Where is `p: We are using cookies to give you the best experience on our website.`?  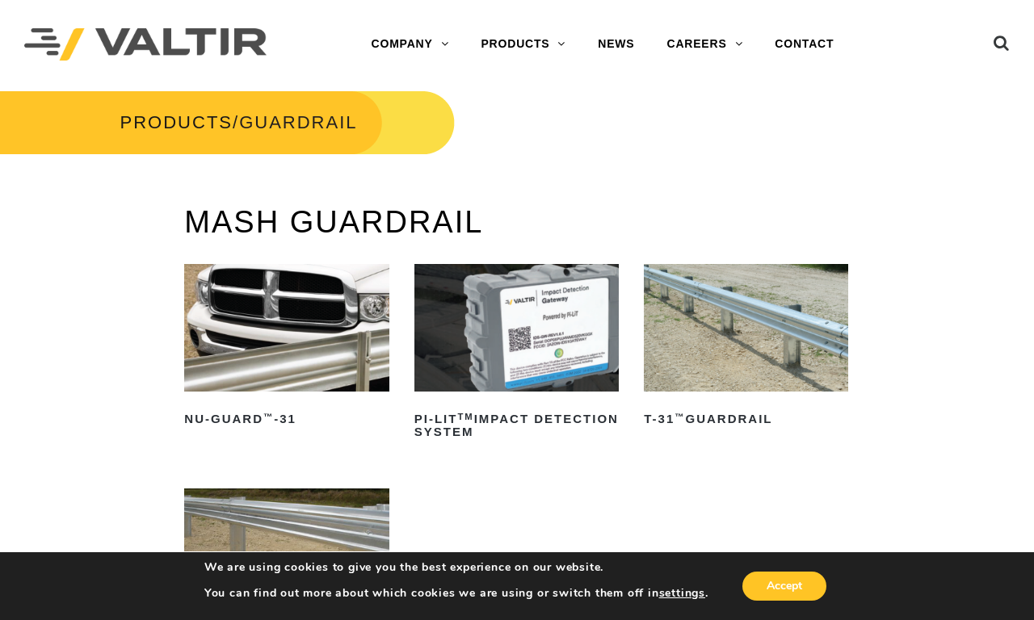
p: We are using cookies to give you the best experience on our website. is located at coordinates (456, 568).